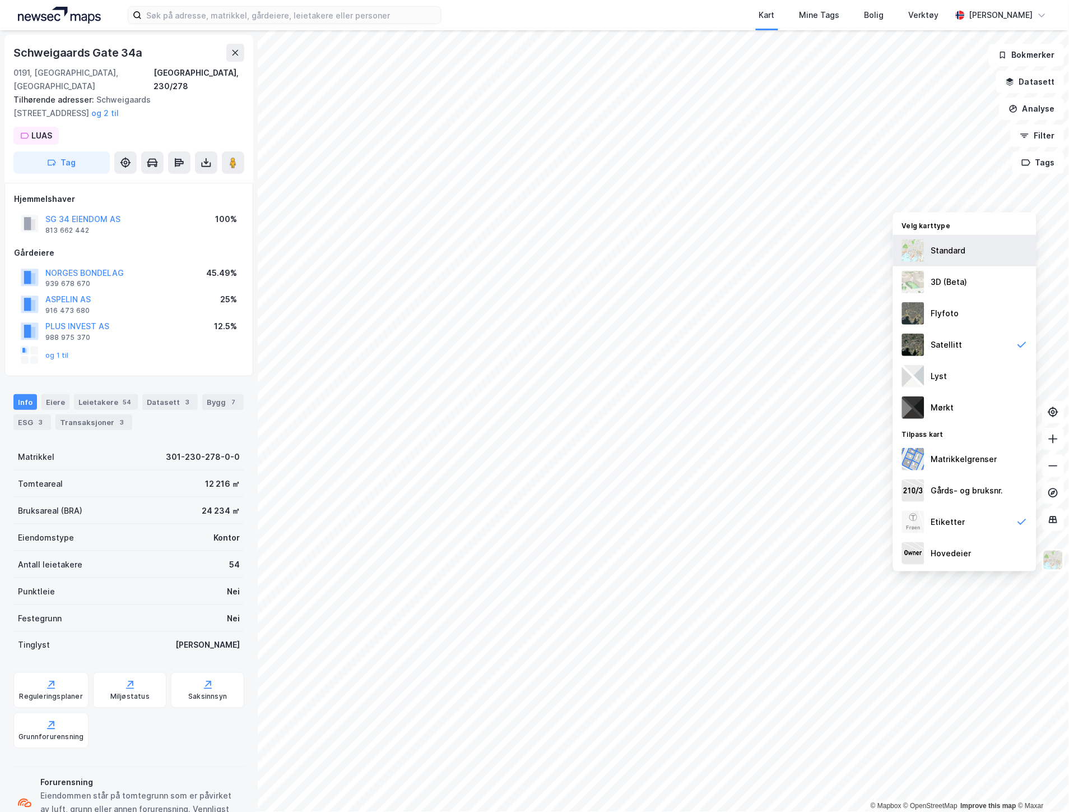 The height and width of the screenshot is (812, 1069). I want to click on button: Tags, so click(1038, 163).